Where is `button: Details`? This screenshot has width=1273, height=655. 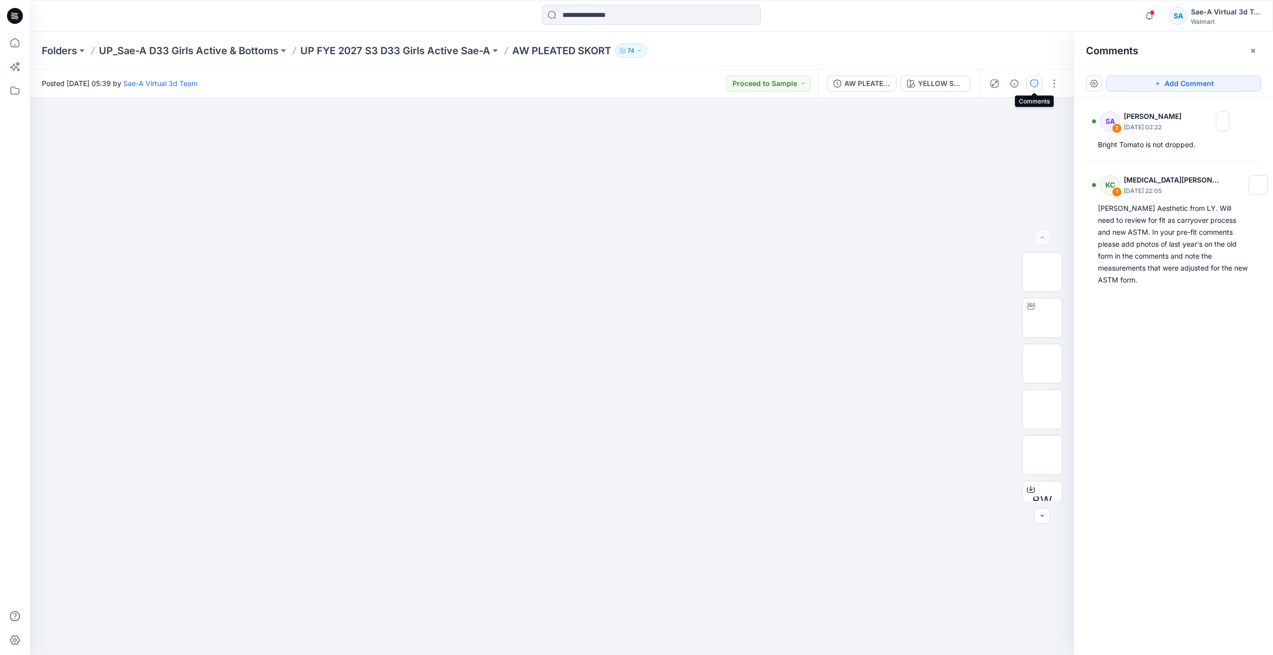
button: Details is located at coordinates (1015, 84).